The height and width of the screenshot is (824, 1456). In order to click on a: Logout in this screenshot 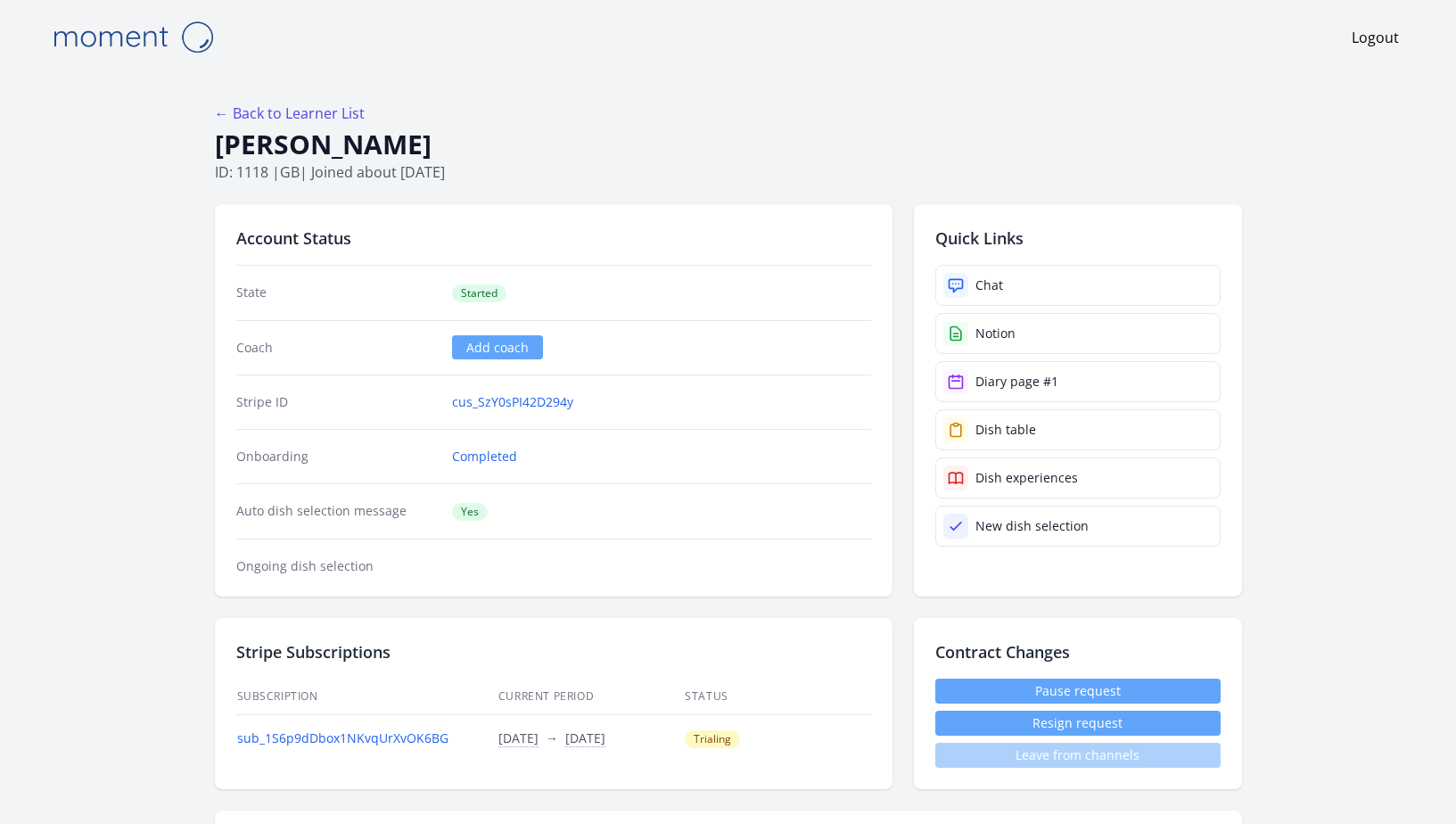, I will do `click(1375, 38)`.